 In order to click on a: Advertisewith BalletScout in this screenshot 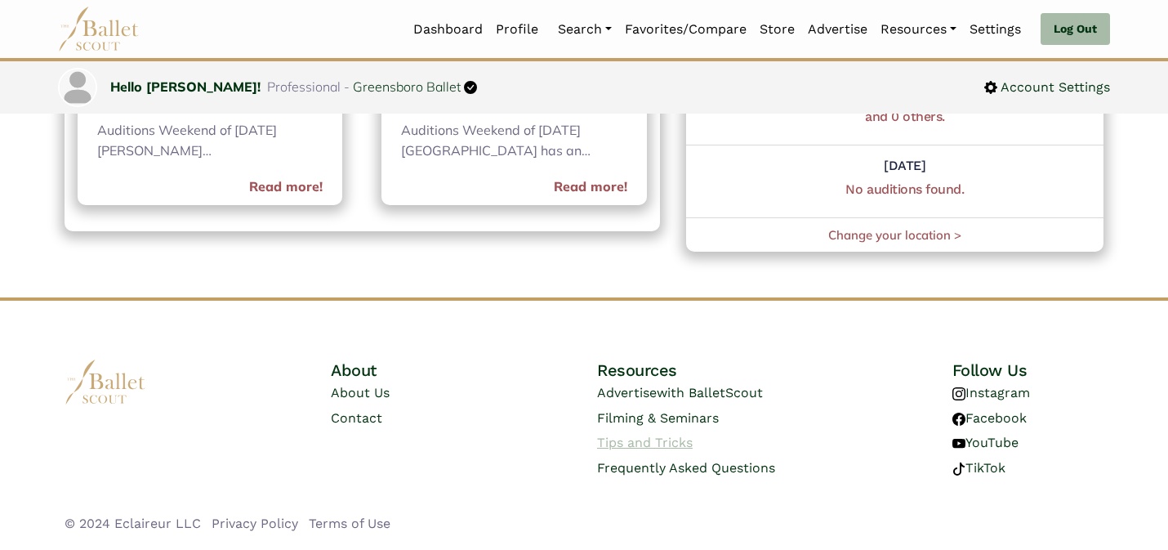, I will do `click(679, 392)`.